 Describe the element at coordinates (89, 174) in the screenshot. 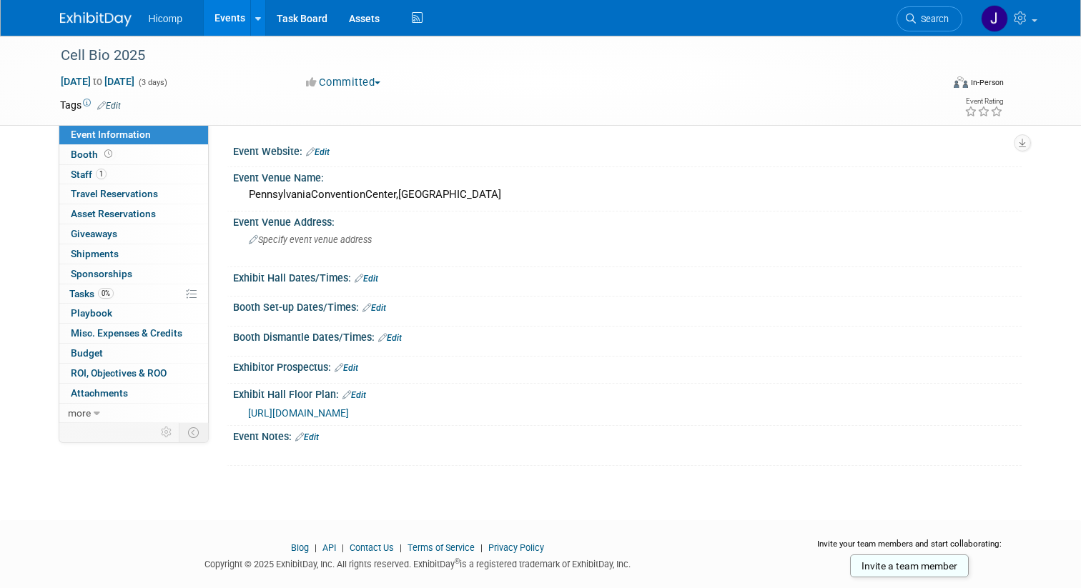

I see `span: Staff` at that location.